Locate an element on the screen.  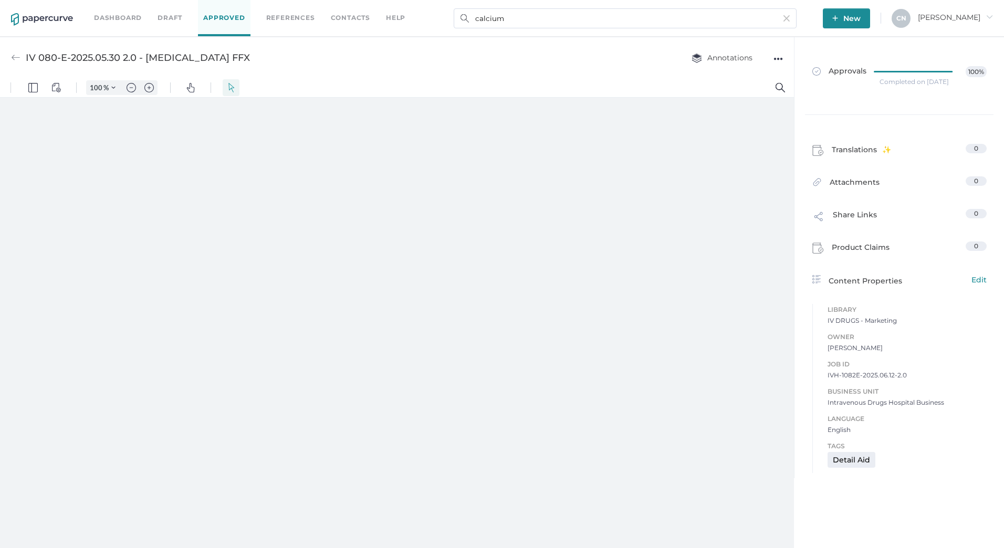
a: Share Links0 is located at coordinates (900, 219).